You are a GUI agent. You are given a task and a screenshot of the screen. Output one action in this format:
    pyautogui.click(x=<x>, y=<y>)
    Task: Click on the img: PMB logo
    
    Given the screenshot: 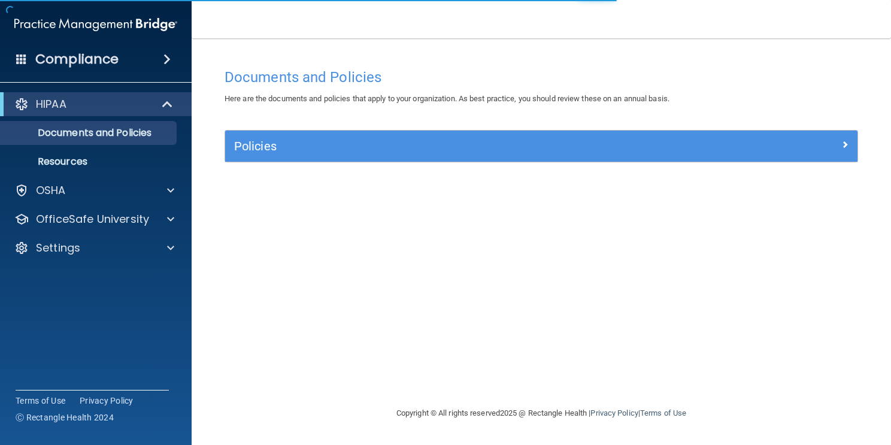 What is the action you would take?
    pyautogui.click(x=96, y=25)
    